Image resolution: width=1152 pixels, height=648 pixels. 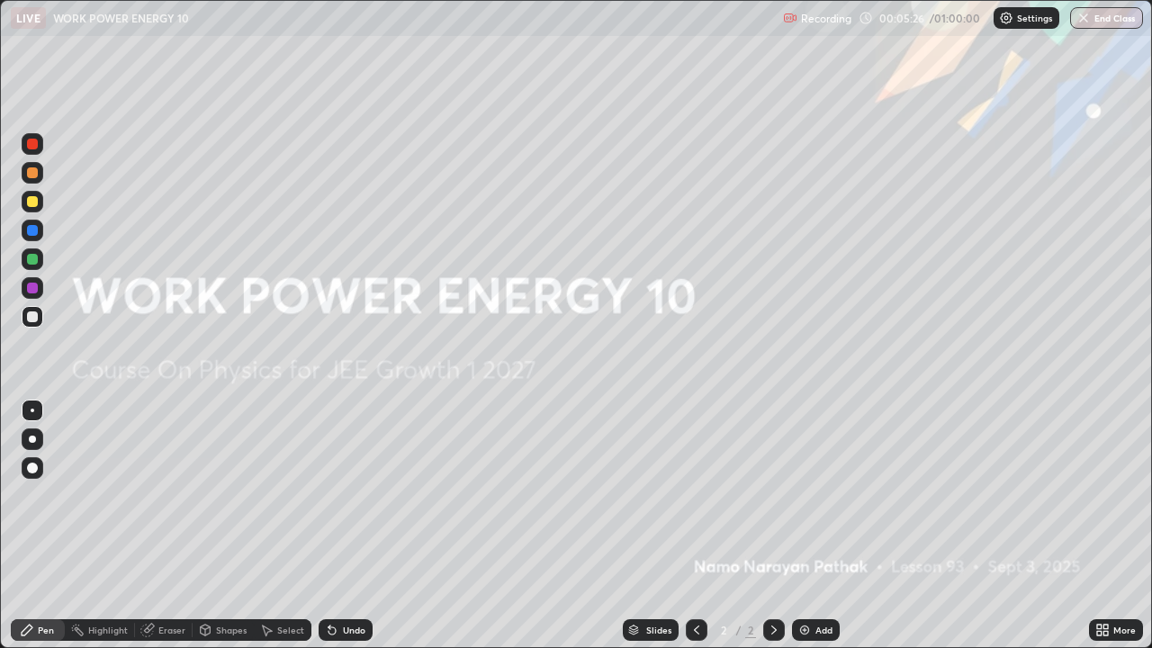 What do you see at coordinates (121, 18) in the screenshot?
I see `p: WORK POWER ENERGY 10` at bounding box center [121, 18].